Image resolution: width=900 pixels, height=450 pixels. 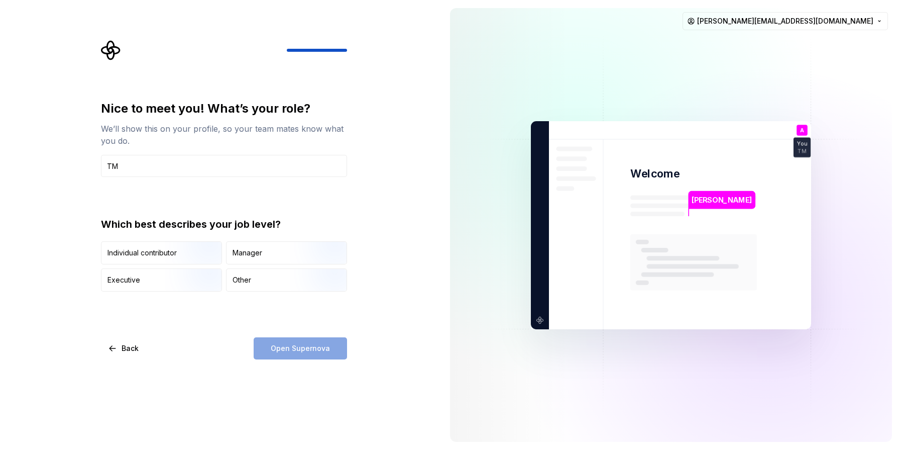 I want to click on p: TM, so click(x=802, y=151).